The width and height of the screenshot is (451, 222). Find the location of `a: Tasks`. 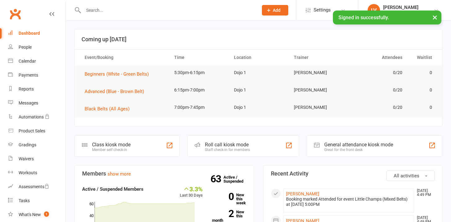

a: Tasks is located at coordinates (37, 201).